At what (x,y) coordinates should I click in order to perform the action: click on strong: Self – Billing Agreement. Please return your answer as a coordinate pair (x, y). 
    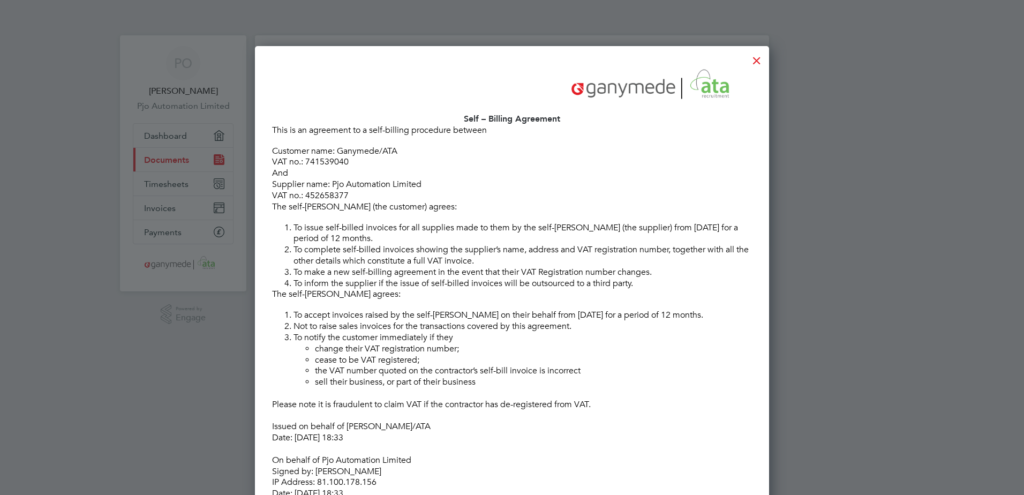
    Looking at the image, I should click on (512, 118).